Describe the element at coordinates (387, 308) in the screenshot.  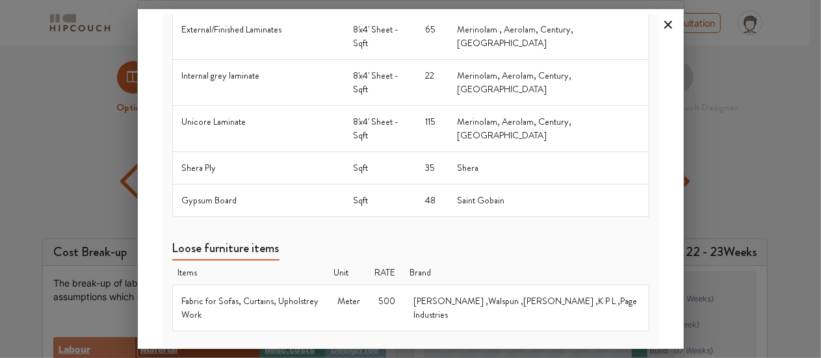
I see `td: 500` at that location.